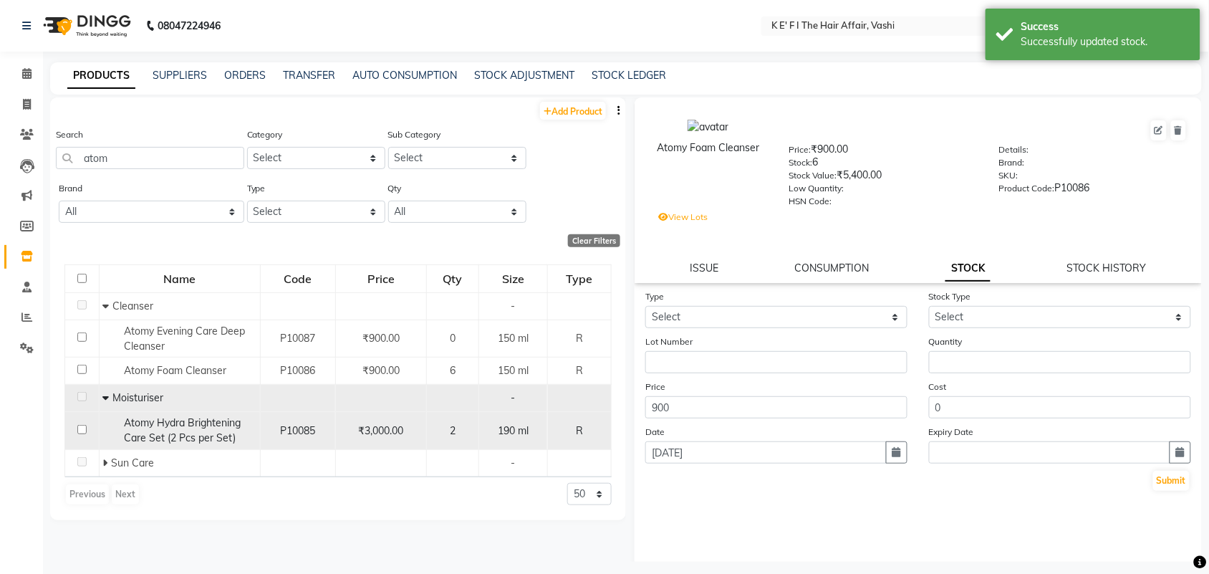 The image size is (1209, 574). What do you see at coordinates (655, 432) in the screenshot?
I see `label: Date` at bounding box center [655, 432].